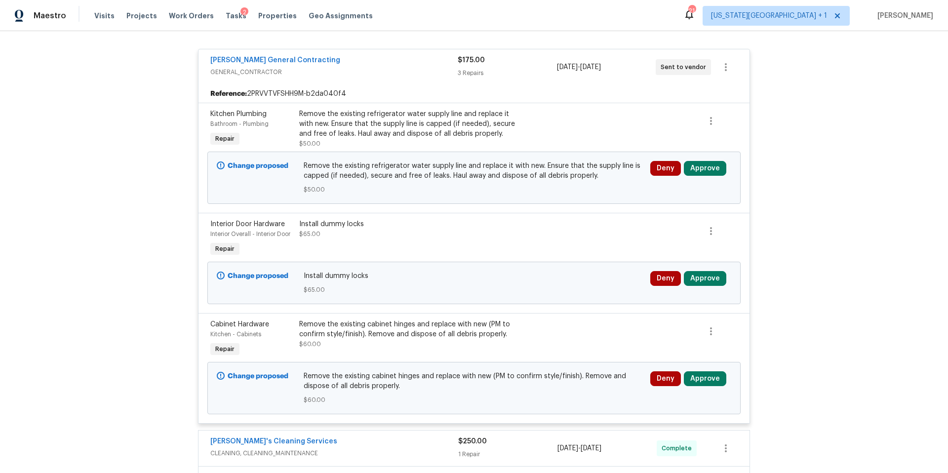 This screenshot has height=473, width=948. Describe the element at coordinates (692, 11) in the screenshot. I see `div: 21` at that location.